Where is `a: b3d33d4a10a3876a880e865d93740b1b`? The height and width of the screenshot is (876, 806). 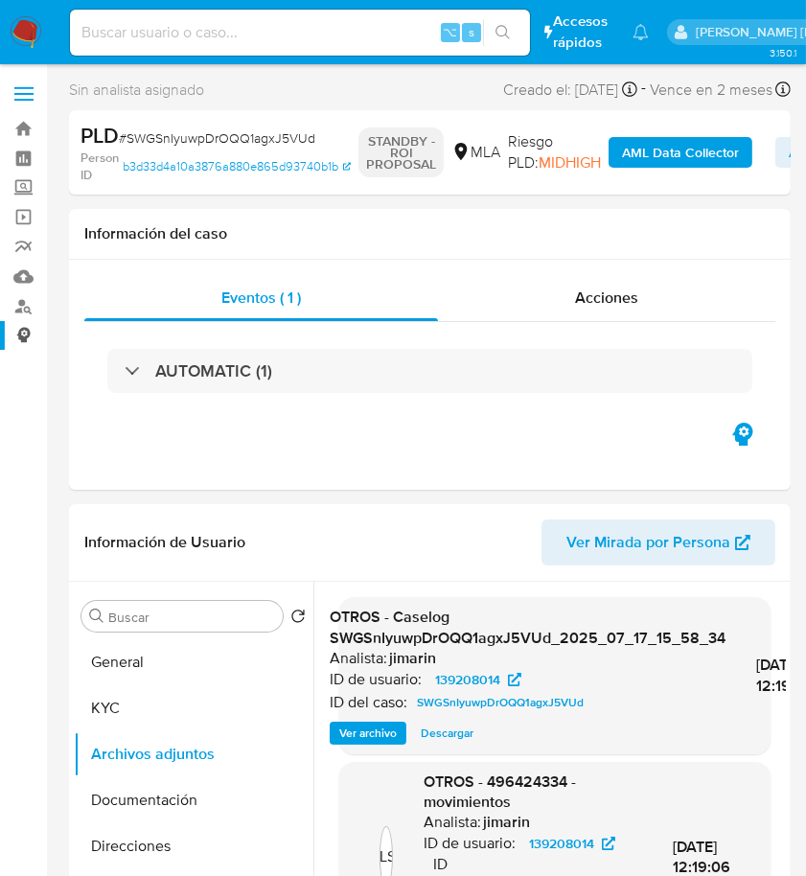 a: b3d33d4a10a3876a880e865d93740b1b is located at coordinates (237, 166).